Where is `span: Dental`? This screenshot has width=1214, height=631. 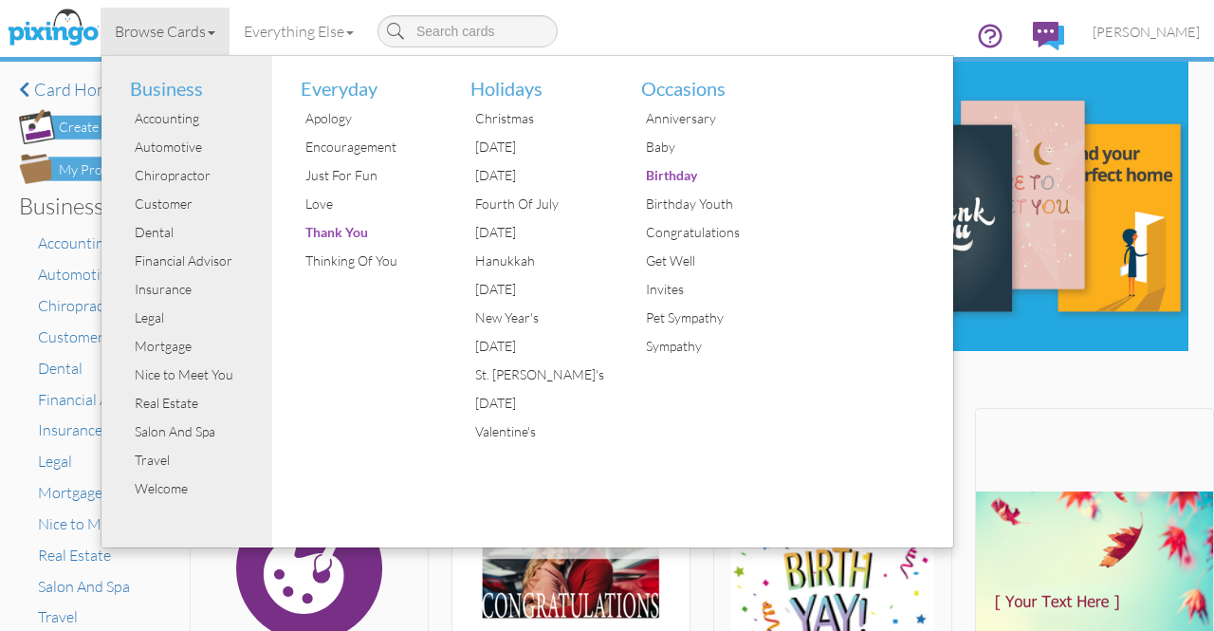
span: Dental is located at coordinates (60, 368).